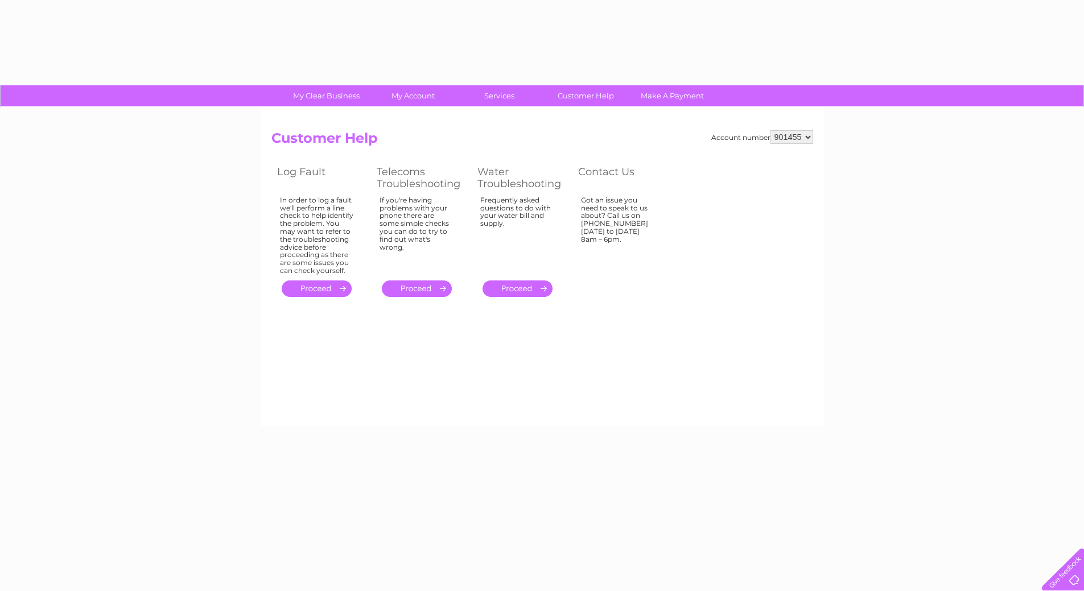 This screenshot has height=591, width=1084. What do you see at coordinates (317, 236) in the screenshot?
I see `div: In order to log a fault we'll perform a line check to help identify the problem. You may want to ...` at bounding box center [317, 236].